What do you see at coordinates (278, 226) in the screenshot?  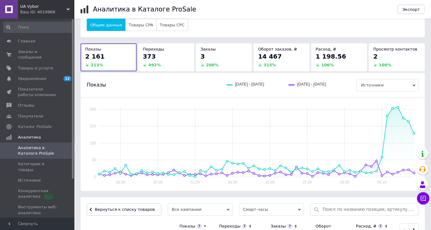 I see `div: Заказы` at bounding box center [278, 226].